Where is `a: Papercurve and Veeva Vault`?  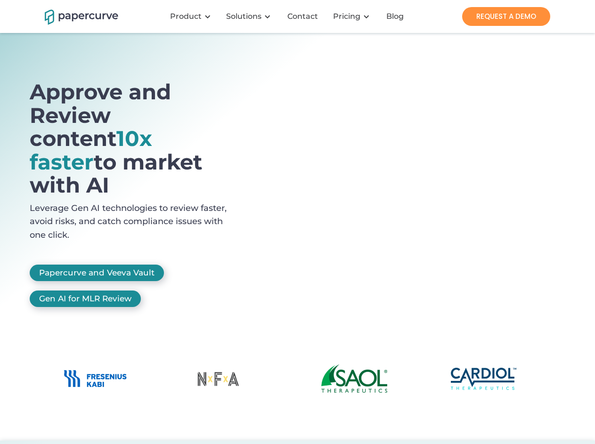
a: Papercurve and Veeva Vault is located at coordinates (97, 273).